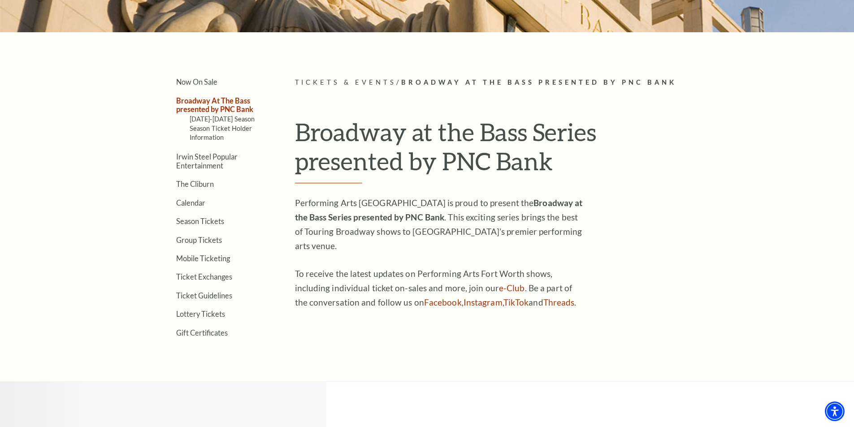 The height and width of the screenshot is (427, 854). What do you see at coordinates (500, 150) in the screenshot?
I see `h1: Broadway at the Bass Series presented by PNC Bank` at bounding box center [500, 150].